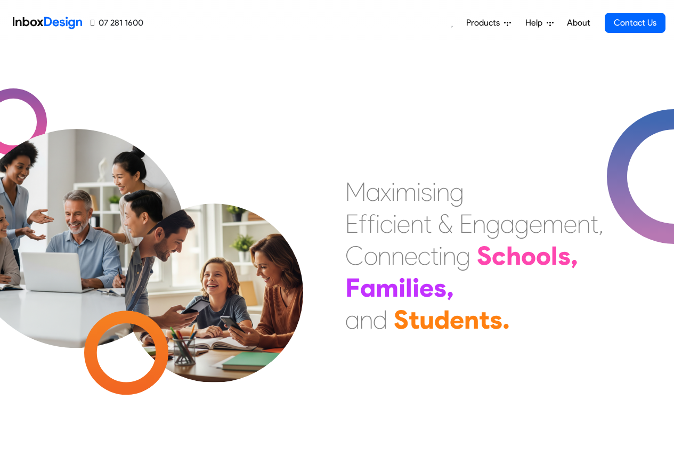 The image size is (674, 465). I want to click on a: About, so click(578, 23).